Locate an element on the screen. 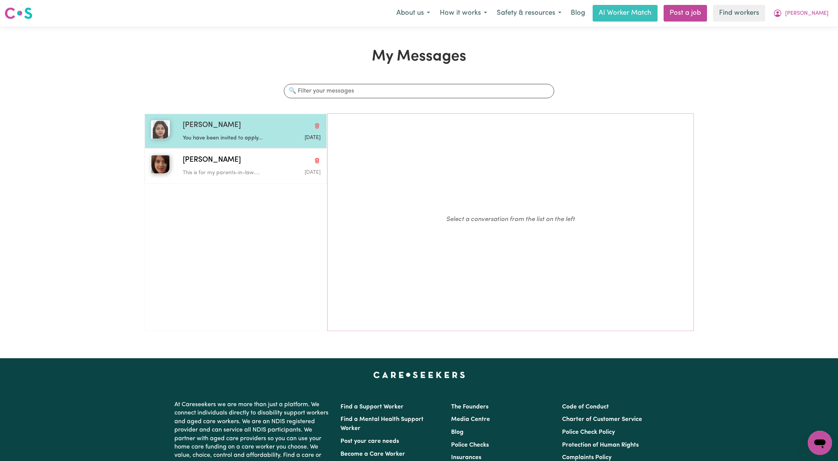  a: Become a Care Worker is located at coordinates (373, 454).